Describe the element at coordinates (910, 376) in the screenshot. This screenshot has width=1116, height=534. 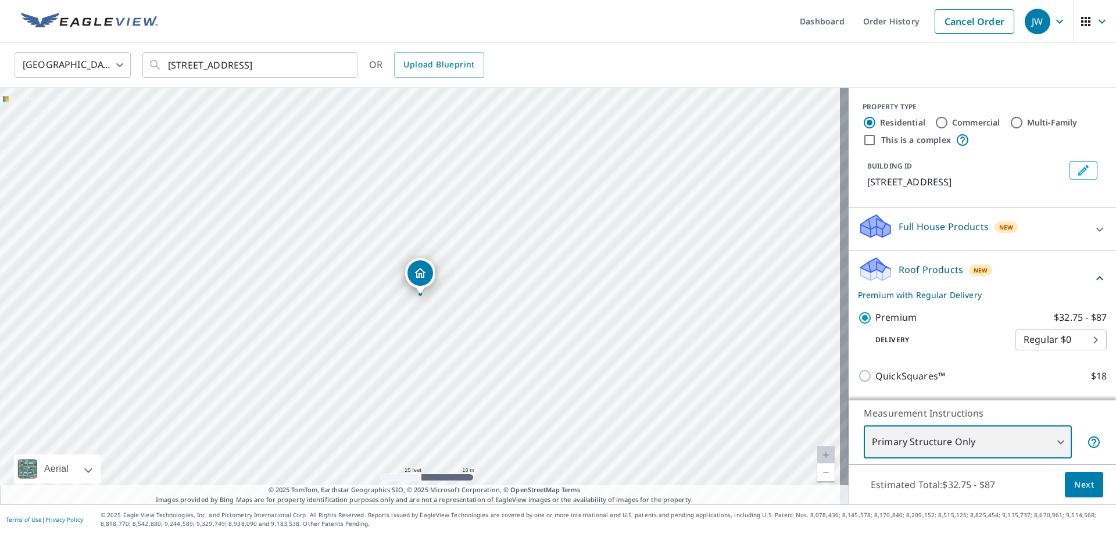
I see `p: QuickSquares™` at that location.